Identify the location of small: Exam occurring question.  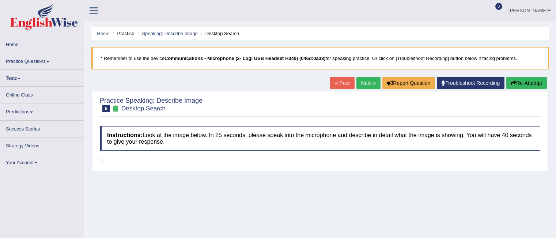
(116, 109).